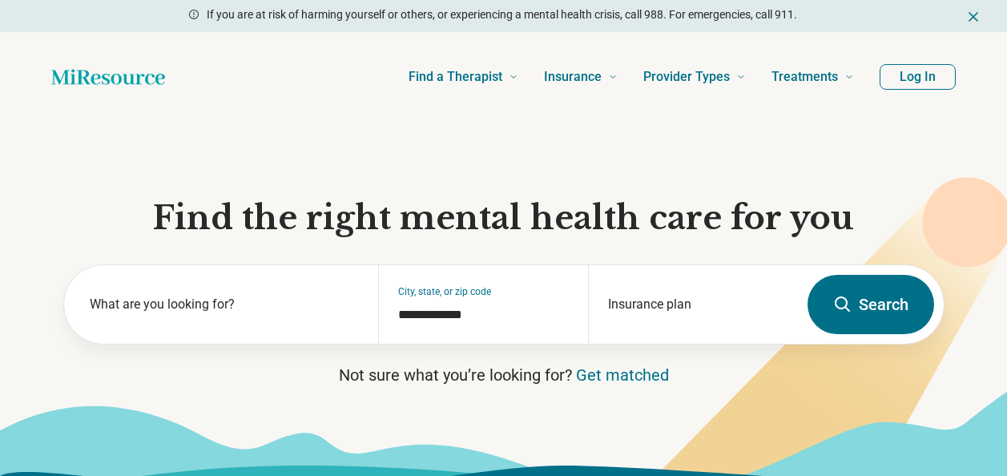 The height and width of the screenshot is (476, 1007). What do you see at coordinates (623, 375) in the screenshot?
I see `a: Get matched` at bounding box center [623, 375].